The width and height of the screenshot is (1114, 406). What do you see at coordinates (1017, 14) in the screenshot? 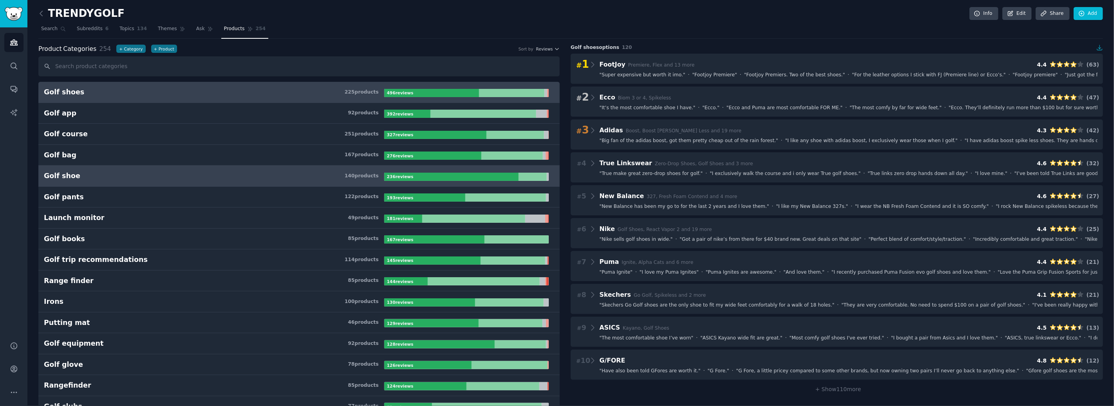
I see `a: Edit` at bounding box center [1017, 14].